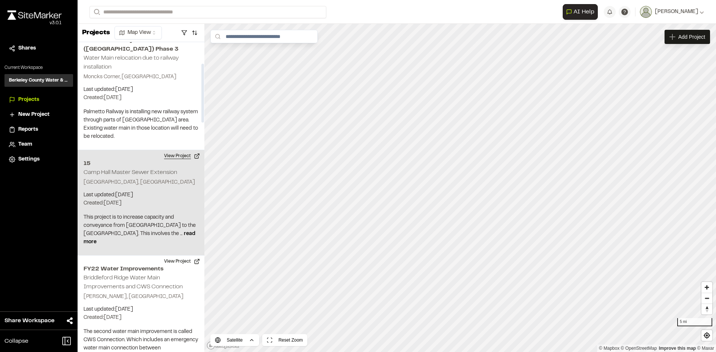 The width and height of the screenshot is (716, 352). Describe the element at coordinates (460, 188) in the screenshot. I see `canvas: Map` at that location.